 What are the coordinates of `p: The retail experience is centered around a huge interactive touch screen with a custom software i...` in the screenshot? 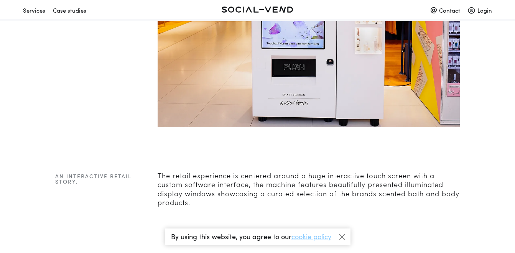 It's located at (309, 189).